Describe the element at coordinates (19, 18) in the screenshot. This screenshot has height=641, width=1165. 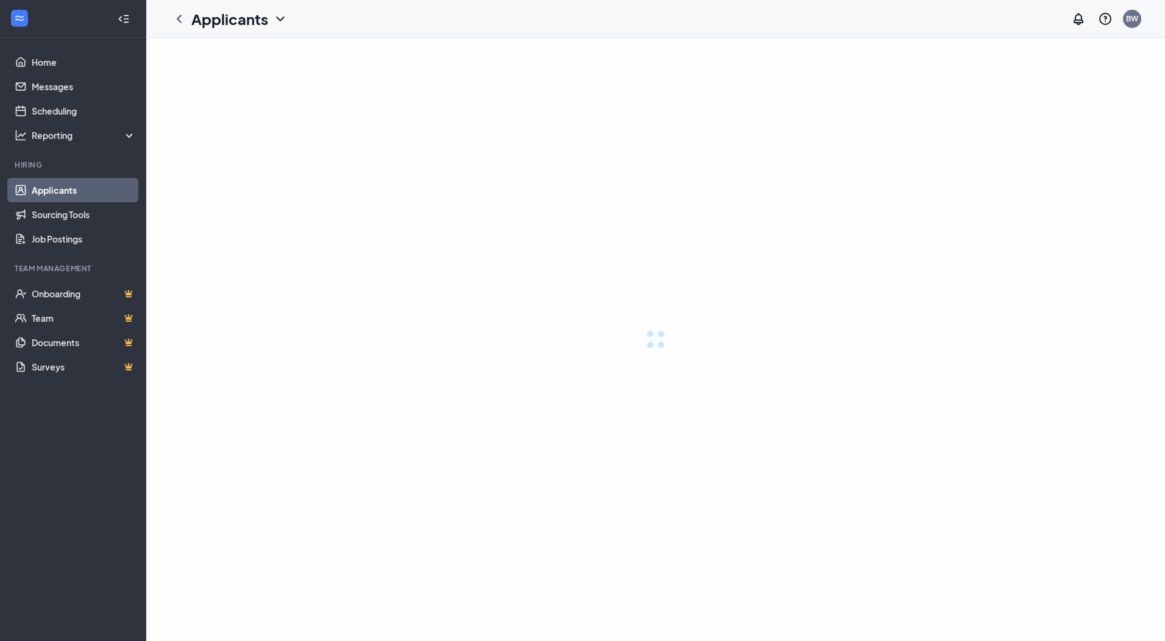
I see `svg: WorkstreamLogo` at that location.